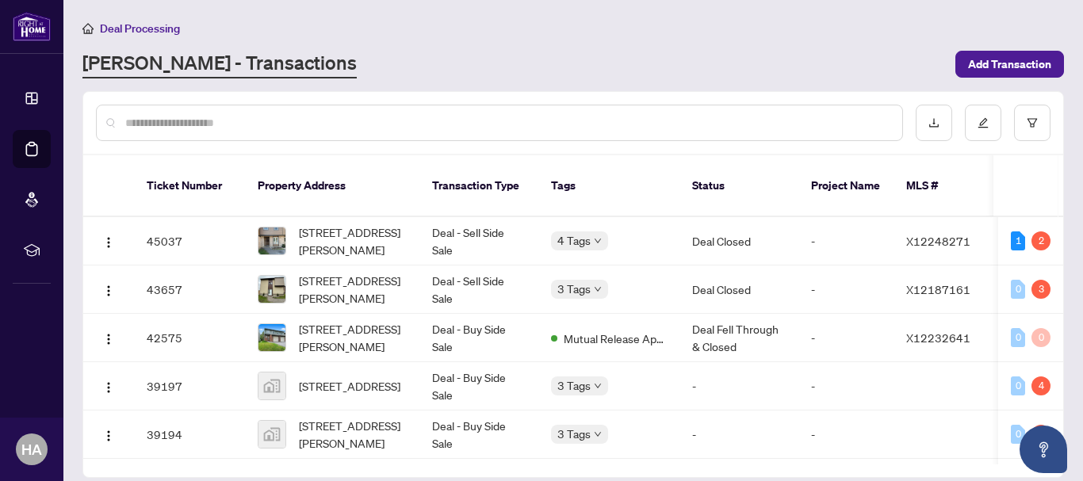 Image resolution: width=1083 pixels, height=481 pixels. I want to click on span: filter, so click(1032, 123).